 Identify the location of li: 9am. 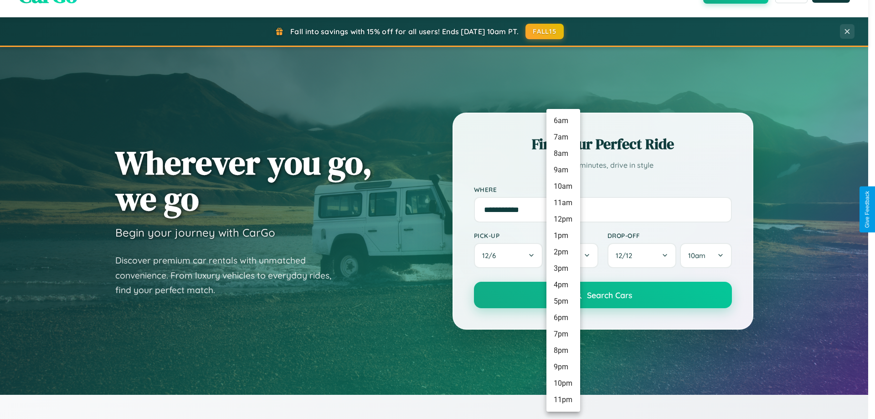
(563, 170).